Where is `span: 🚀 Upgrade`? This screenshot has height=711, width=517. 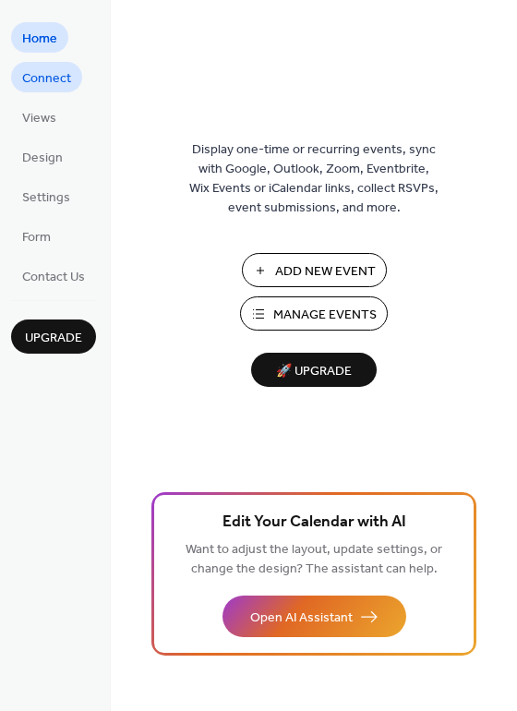 span: 🚀 Upgrade is located at coordinates (314, 371).